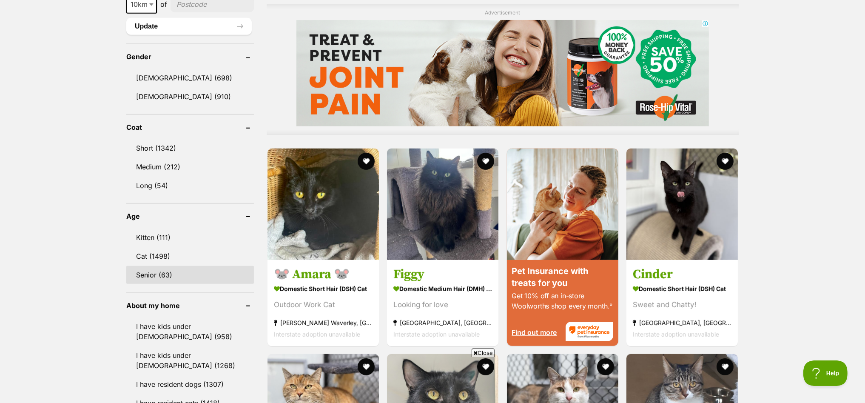 The width and height of the screenshot is (865, 403). I want to click on h3: 🐭 Amara 🐭, so click(323, 274).